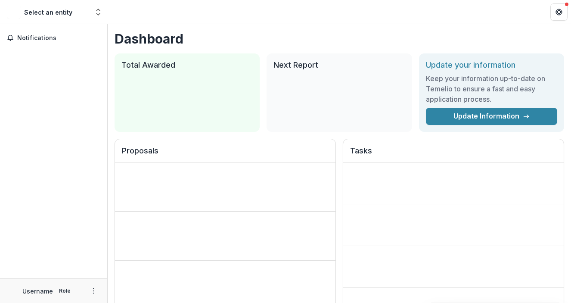 The height and width of the screenshot is (303, 571). What do you see at coordinates (453, 154) in the screenshot?
I see `h2: Tasks` at bounding box center [453, 154].